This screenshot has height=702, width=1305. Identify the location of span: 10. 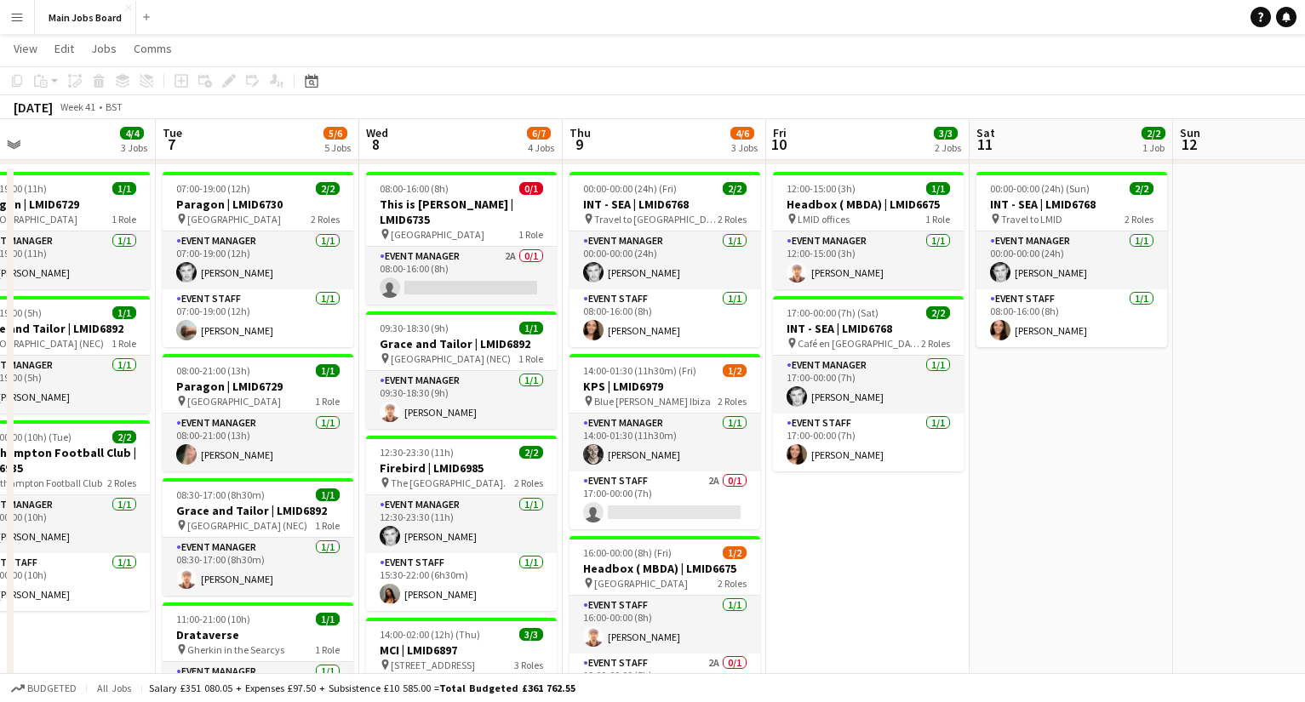
(778, 144).